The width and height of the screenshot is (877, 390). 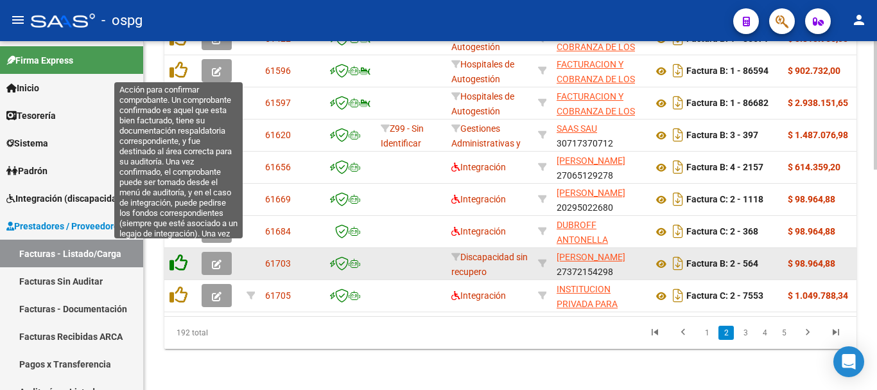 What do you see at coordinates (18, 20) in the screenshot?
I see `mat-icon: menu` at bounding box center [18, 20].